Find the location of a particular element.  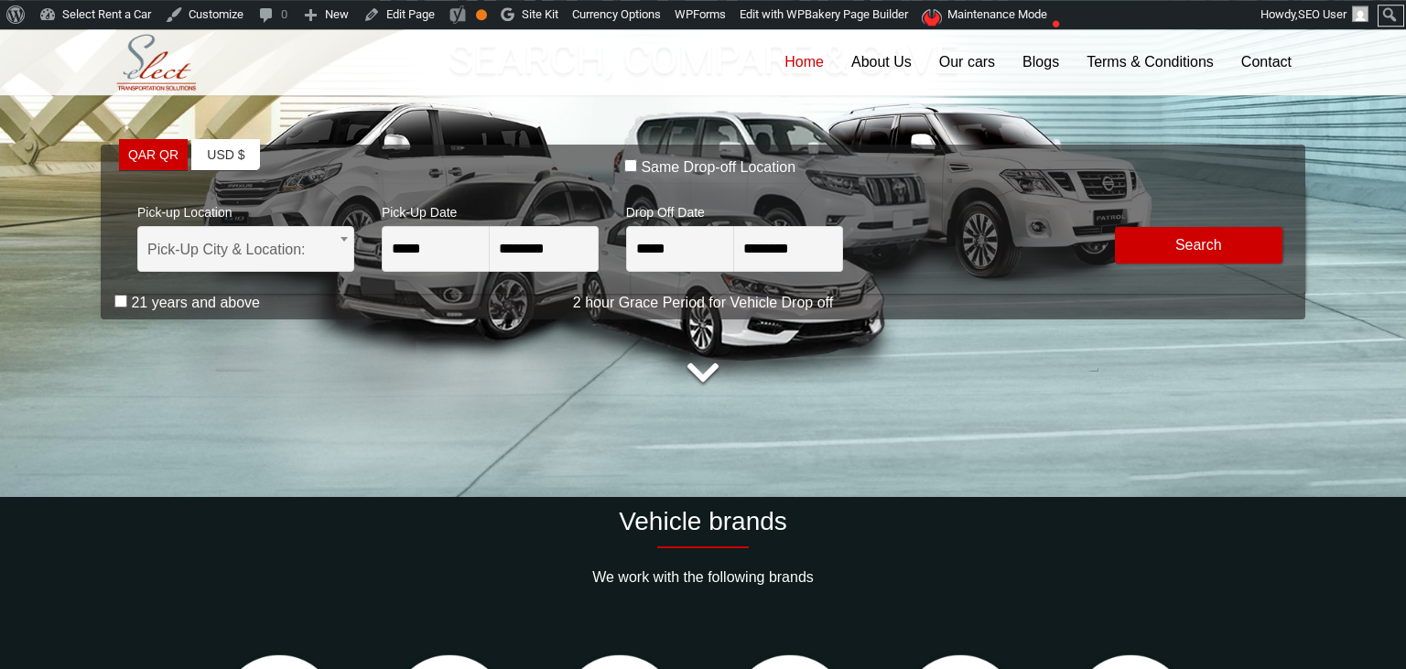

a: About Us is located at coordinates (881, 62).